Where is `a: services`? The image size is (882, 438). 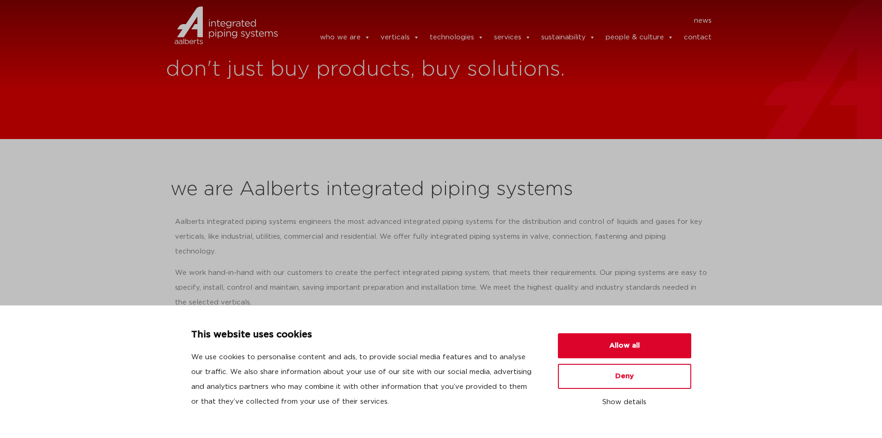
a: services is located at coordinates (513, 38).